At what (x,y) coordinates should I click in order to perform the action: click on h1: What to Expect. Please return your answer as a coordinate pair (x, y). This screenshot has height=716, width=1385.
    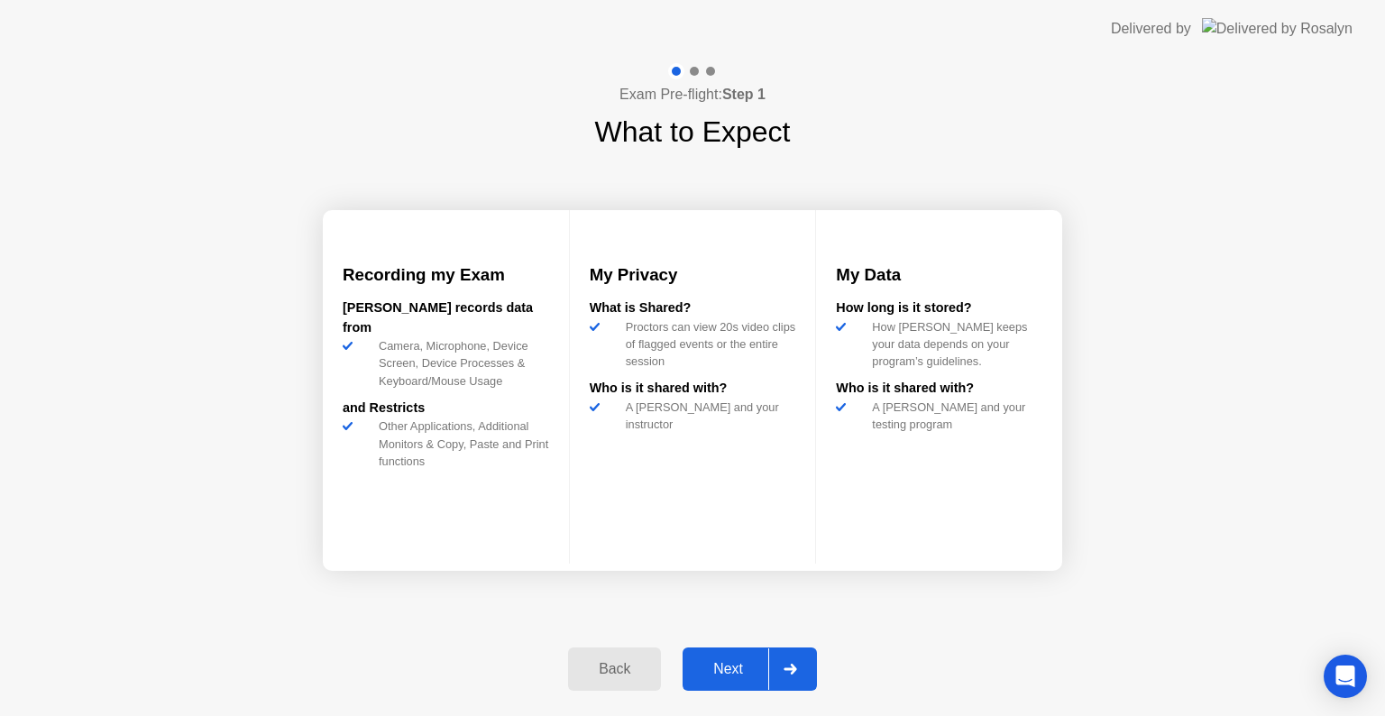
    Looking at the image, I should click on (692, 132).